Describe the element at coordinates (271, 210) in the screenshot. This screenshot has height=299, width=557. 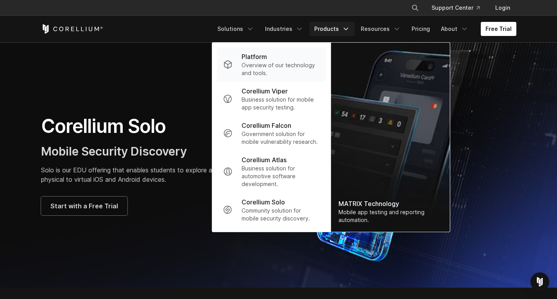
I see `a: Corellium Solo Community solution for mobile security discovery.` at that location.